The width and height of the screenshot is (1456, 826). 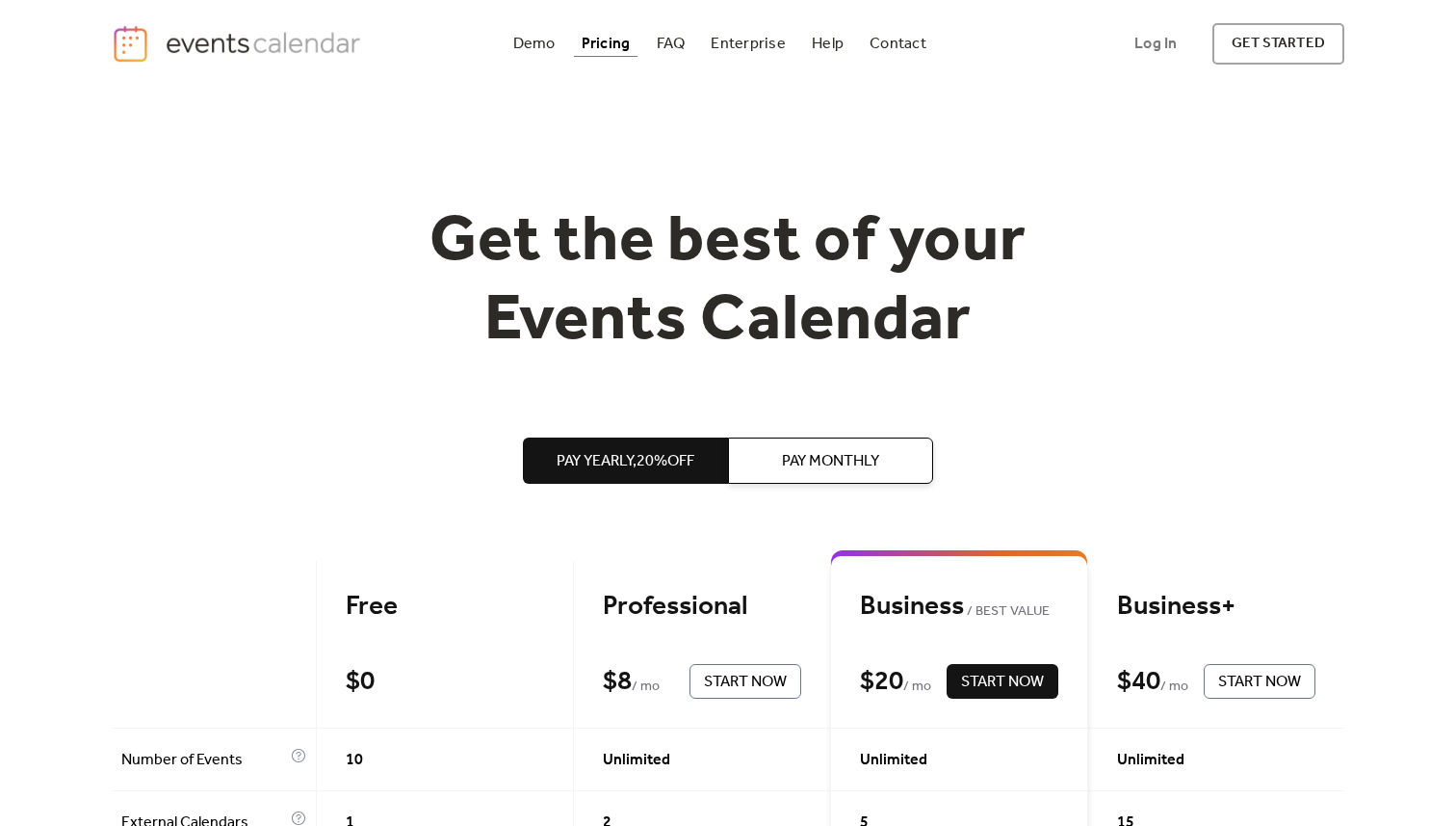 What do you see at coordinates (702, 606) in the screenshot?
I see `div: Professional` at bounding box center [702, 606].